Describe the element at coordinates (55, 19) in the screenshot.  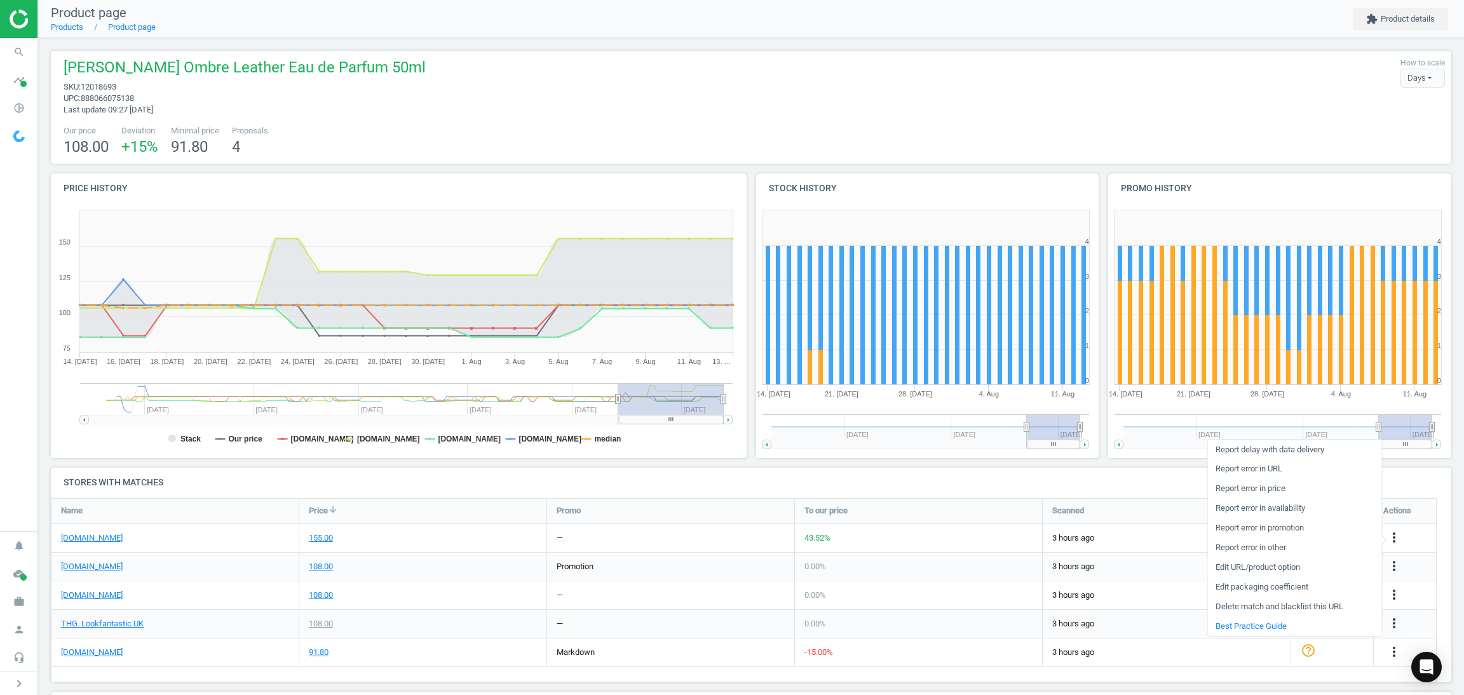
I see `img: ajHJNr6hYgQAAAAASUVORK5CYII=` at that location.